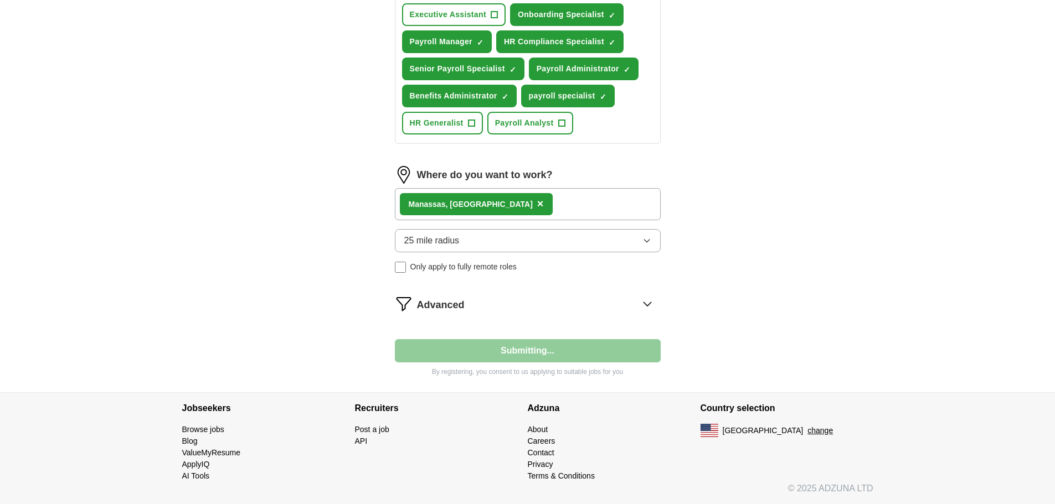  What do you see at coordinates (404, 175) in the screenshot?
I see `img: location.png` at bounding box center [404, 175].